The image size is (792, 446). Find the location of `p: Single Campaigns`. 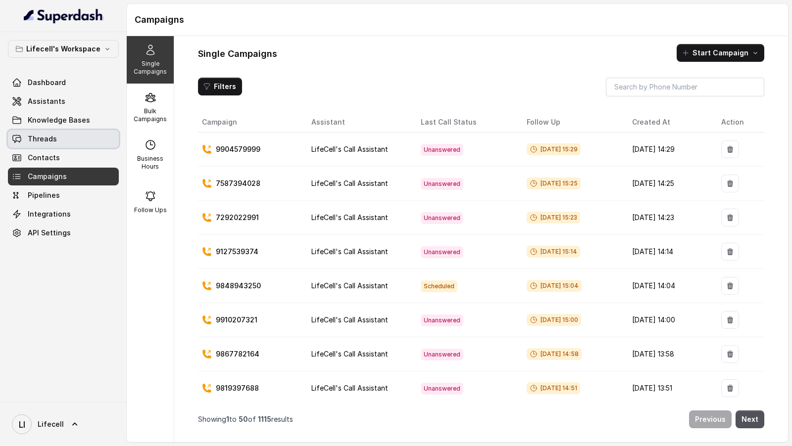

p: Single Campaigns is located at coordinates (150, 68).